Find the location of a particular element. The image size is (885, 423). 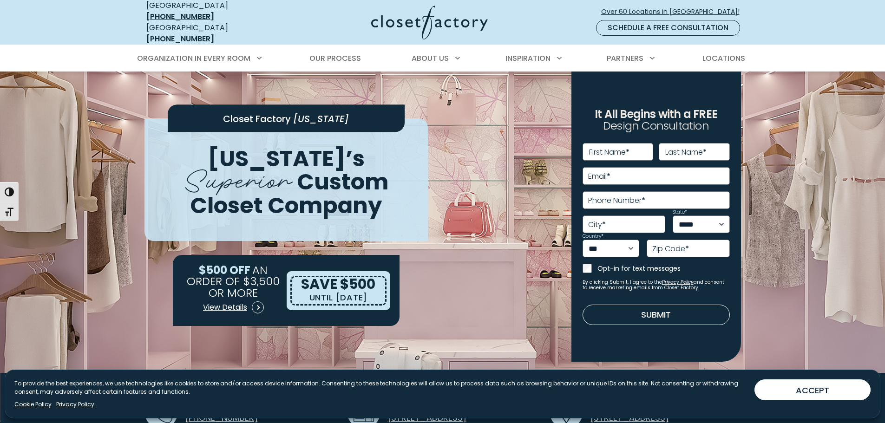

label: City is located at coordinates (597, 225).